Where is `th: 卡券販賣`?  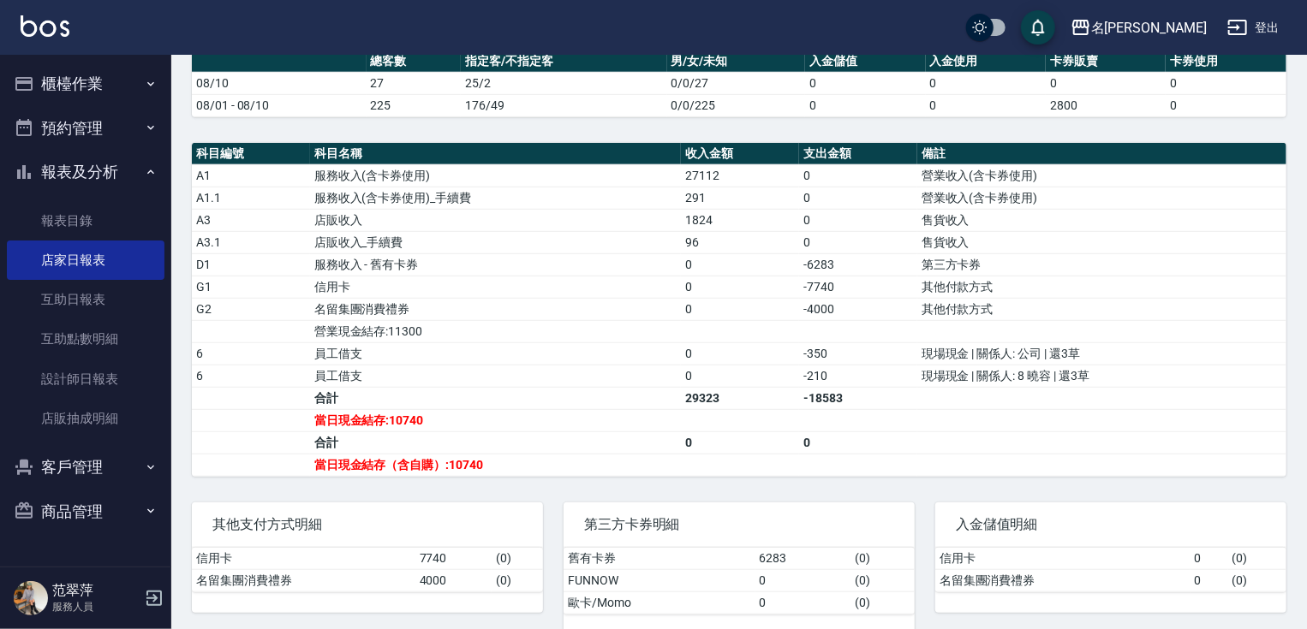 th: 卡券販賣 is located at coordinates (1106, 62).